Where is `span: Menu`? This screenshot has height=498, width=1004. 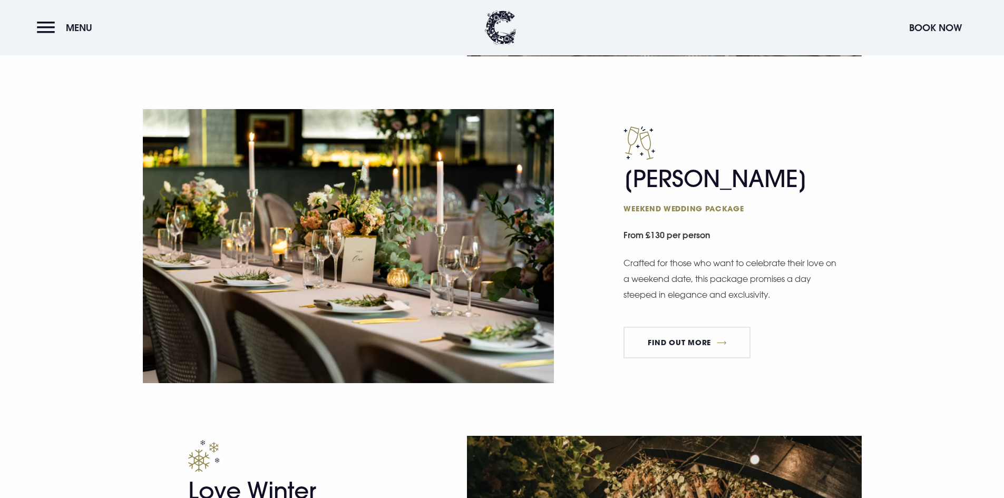 span: Menu is located at coordinates (79, 27).